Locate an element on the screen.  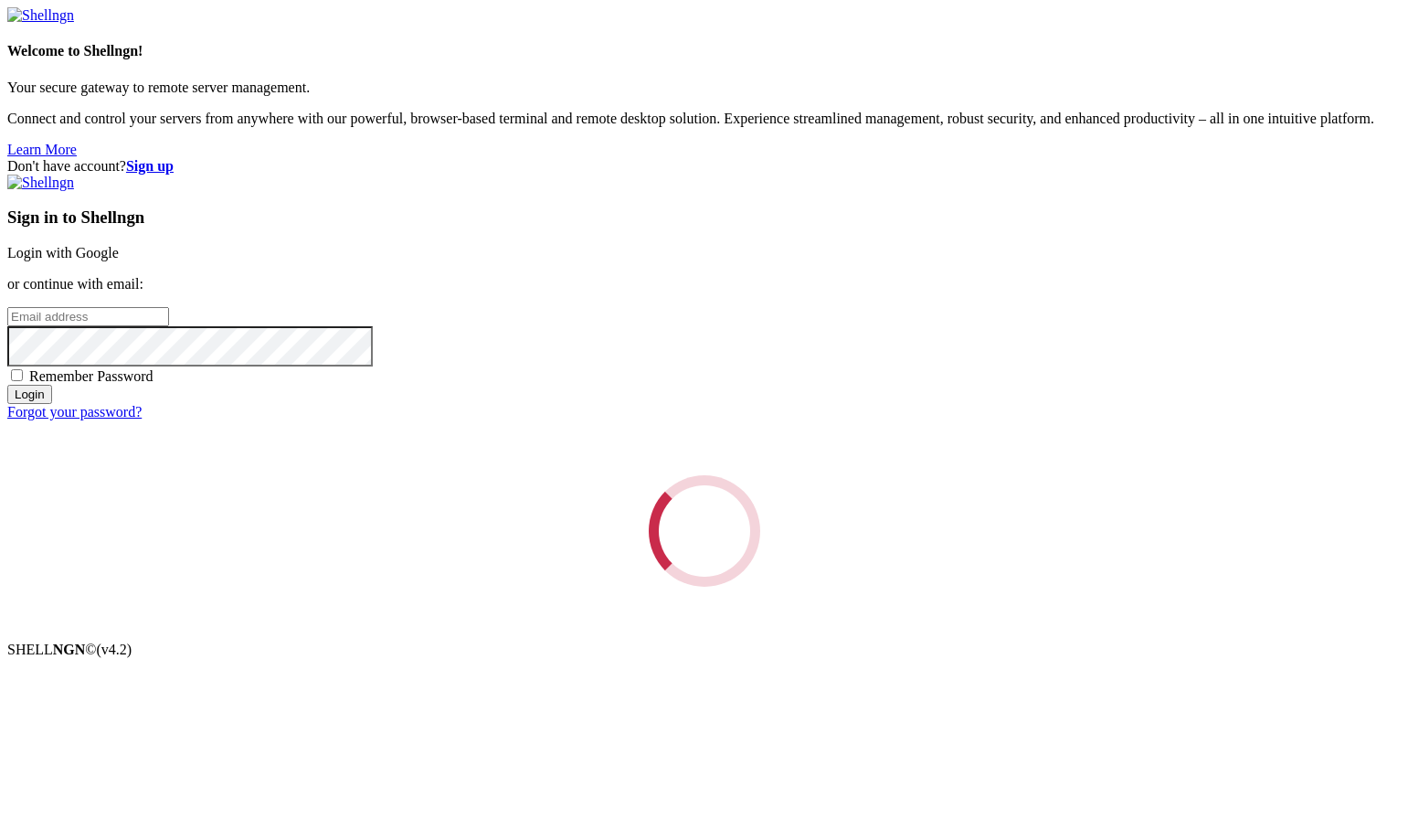
a: Learn More is located at coordinates (42, 149).